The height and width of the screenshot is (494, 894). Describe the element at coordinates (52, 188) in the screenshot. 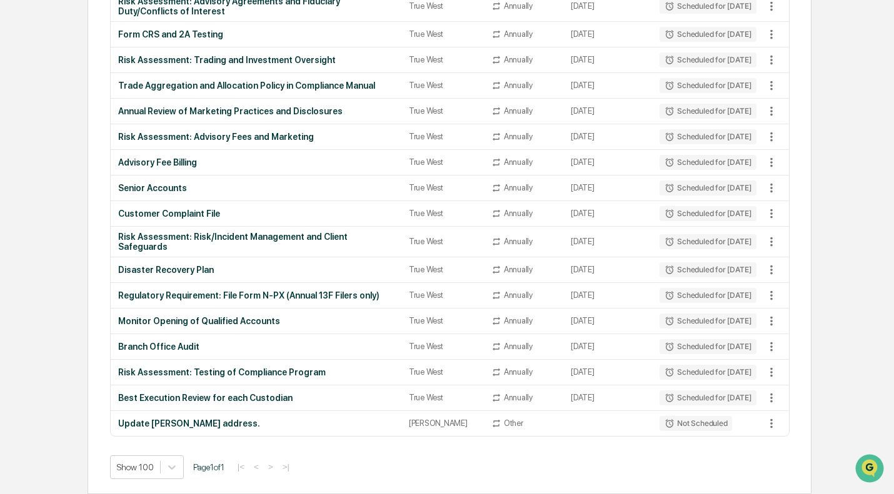

I see `span: Data Lookup` at that location.